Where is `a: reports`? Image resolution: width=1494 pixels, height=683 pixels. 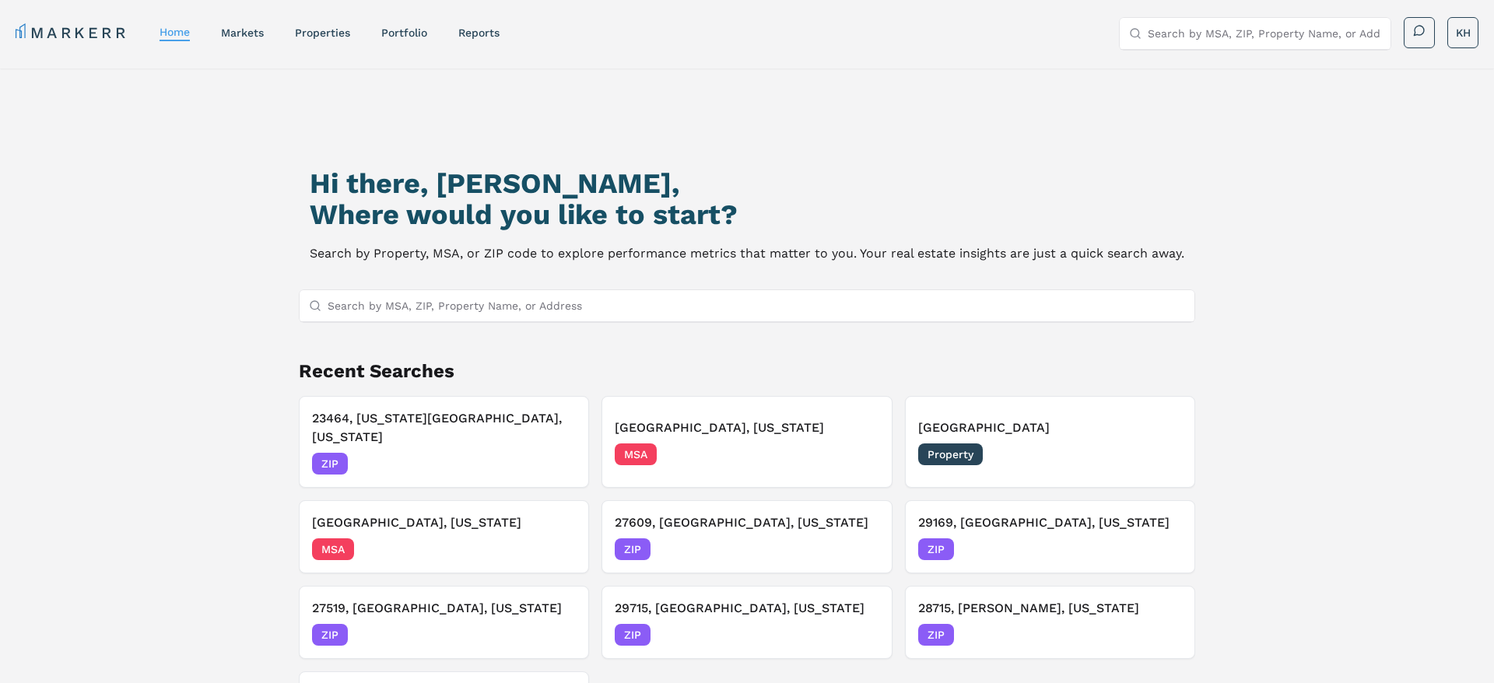
a: reports is located at coordinates (479, 33).